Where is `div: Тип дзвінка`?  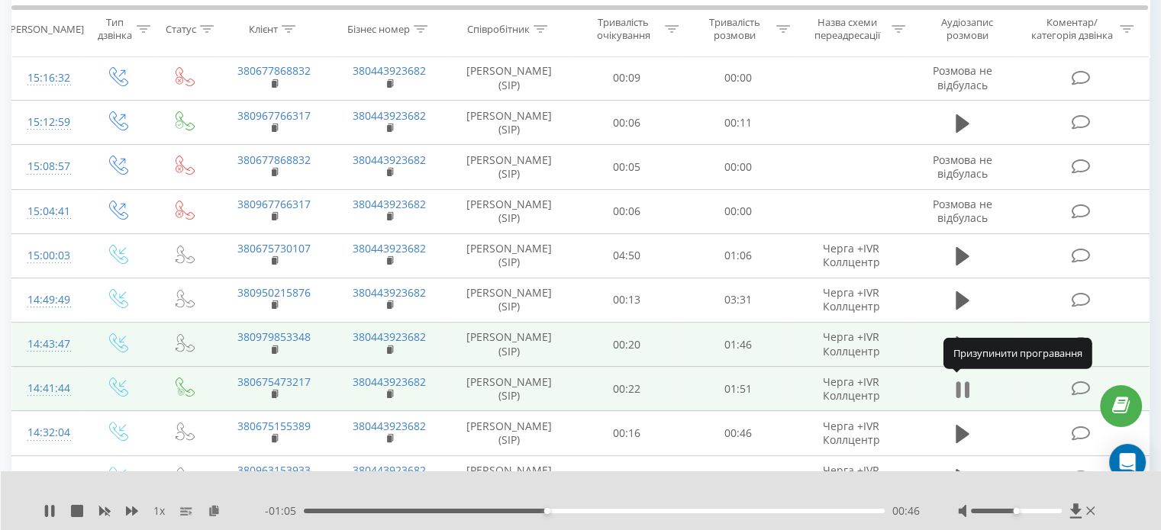 div: Тип дзвінка is located at coordinates (114, 29).